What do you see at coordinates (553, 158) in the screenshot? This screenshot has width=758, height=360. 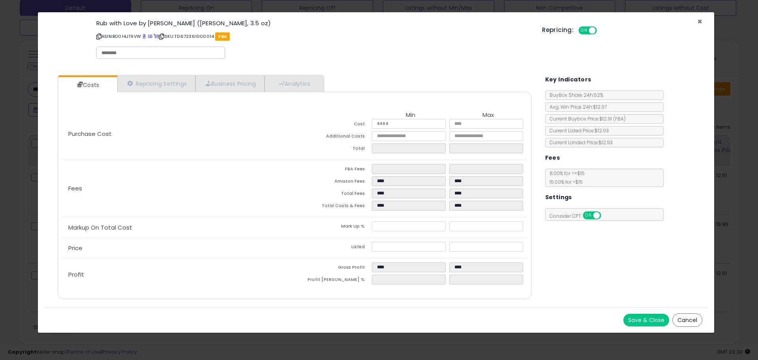 I see `h5: Fees` at bounding box center [553, 158].